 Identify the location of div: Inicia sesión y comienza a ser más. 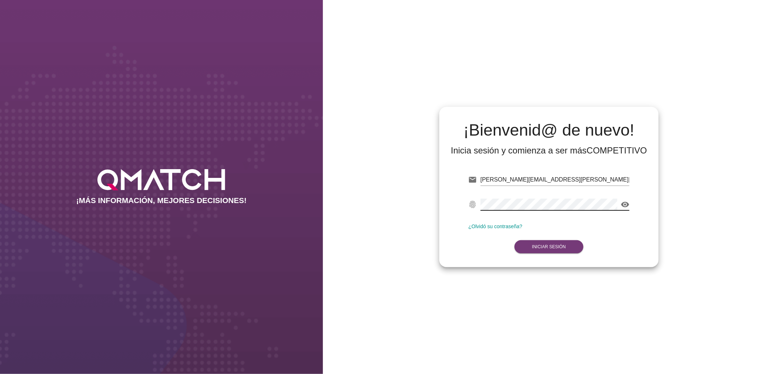
(549, 151).